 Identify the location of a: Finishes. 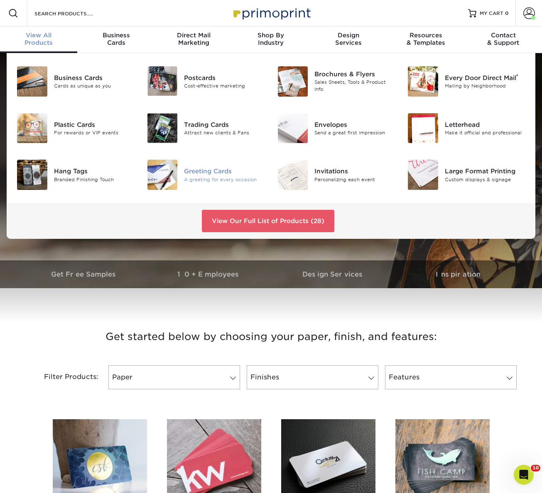
(312, 378).